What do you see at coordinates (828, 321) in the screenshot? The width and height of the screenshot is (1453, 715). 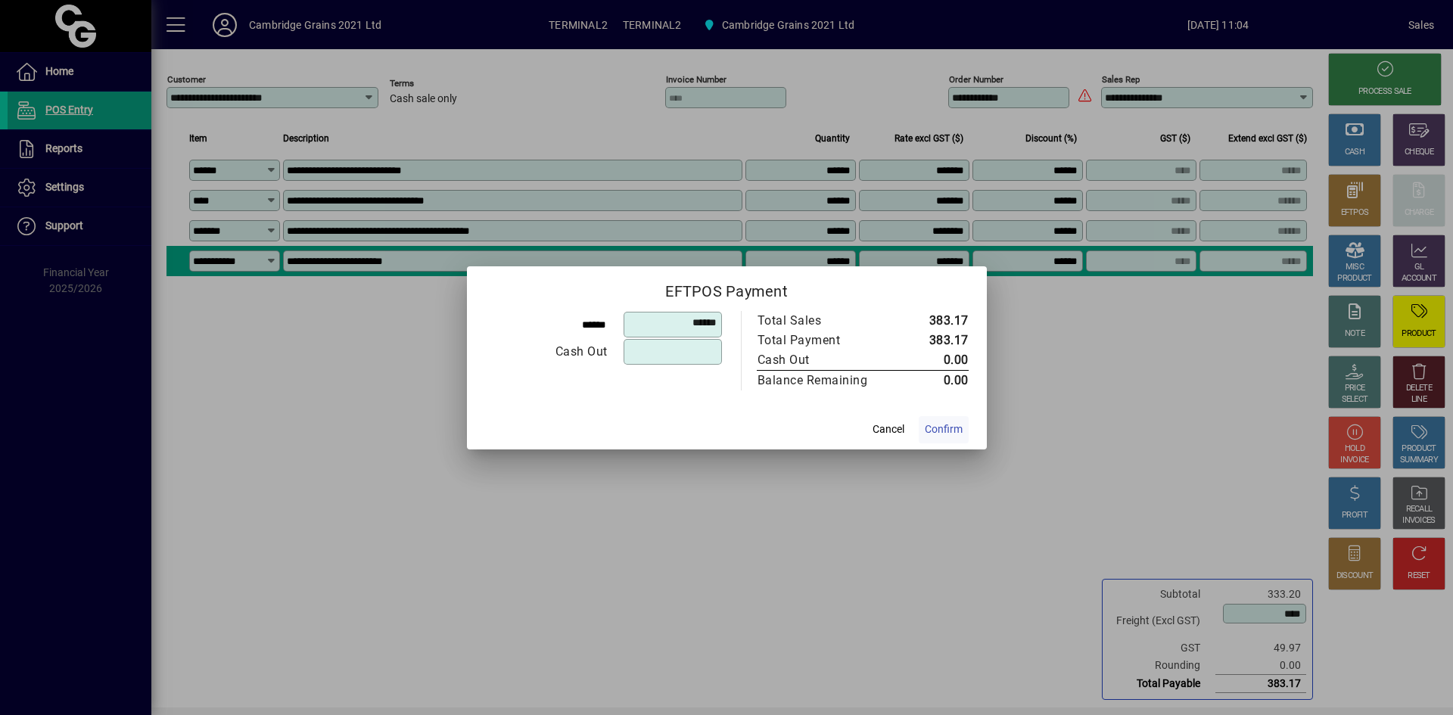 I see `td: Total Sales` at bounding box center [828, 321].